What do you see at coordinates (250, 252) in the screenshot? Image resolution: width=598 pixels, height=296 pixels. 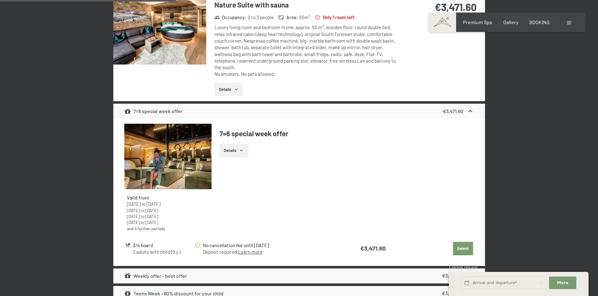 I see `a: Learn more` at bounding box center [250, 252].